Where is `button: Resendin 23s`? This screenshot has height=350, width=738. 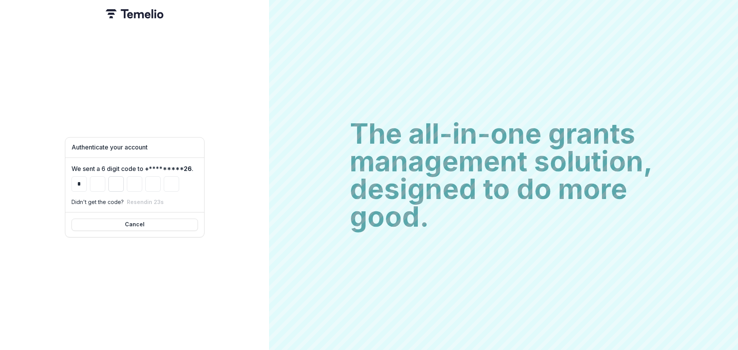 button: Resendin 23s is located at coordinates (145, 202).